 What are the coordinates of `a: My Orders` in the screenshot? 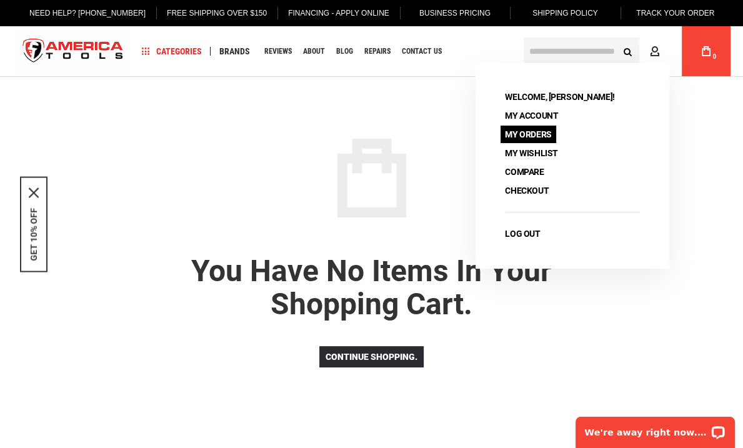 It's located at (528, 134).